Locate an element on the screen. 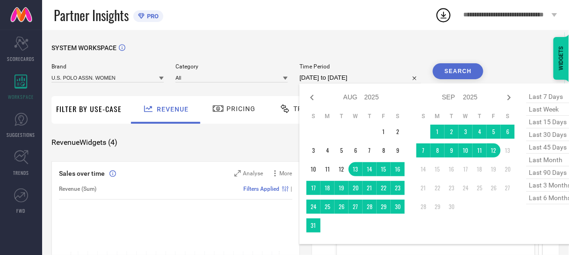  span: Category is located at coordinates (232, 66).